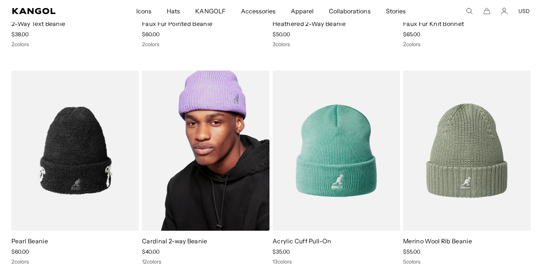  What do you see at coordinates (412, 34) in the screenshot?
I see `span: $65.00` at bounding box center [412, 34].